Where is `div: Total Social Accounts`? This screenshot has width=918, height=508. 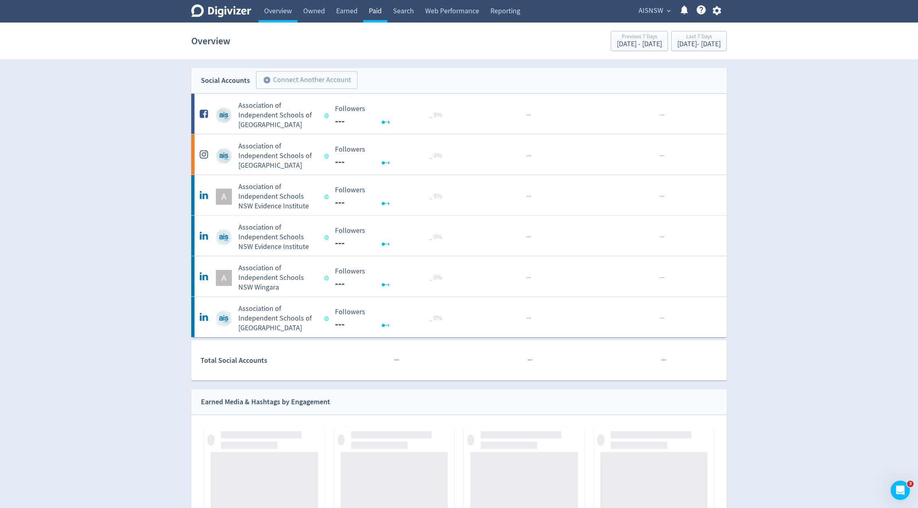
div: Total Social Accounts is located at coordinates (264, 361).